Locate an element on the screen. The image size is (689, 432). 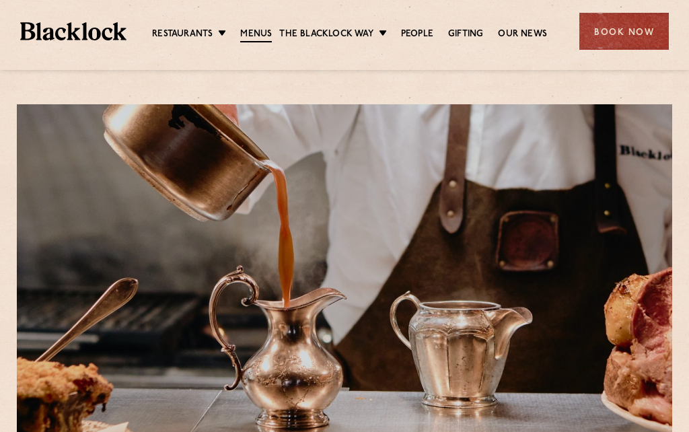
a: Gifting is located at coordinates (465, 34).